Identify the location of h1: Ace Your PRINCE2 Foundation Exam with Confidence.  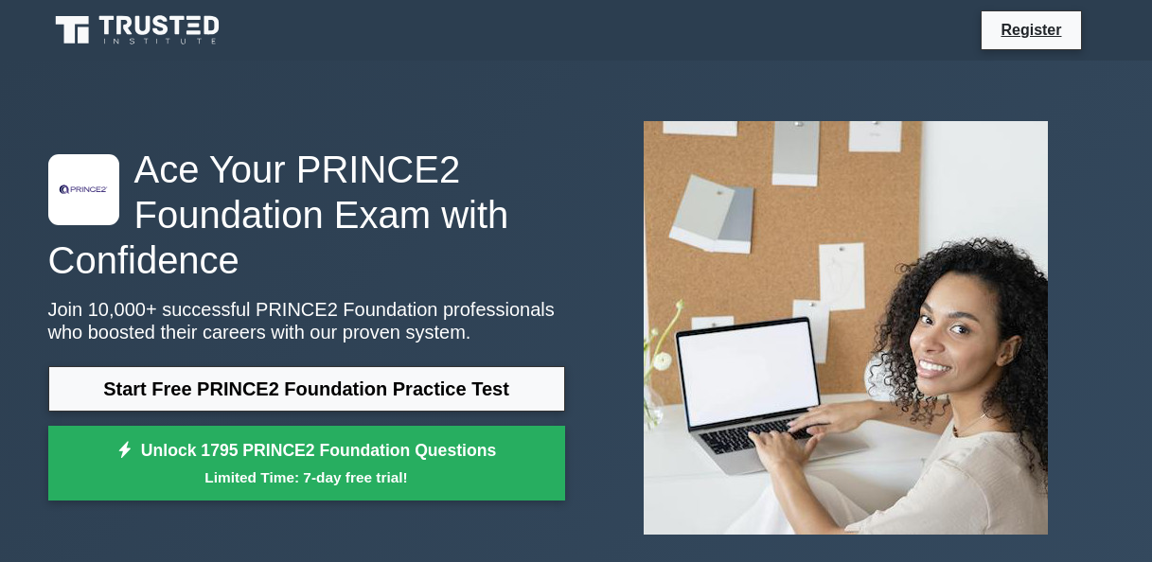
(307, 215).